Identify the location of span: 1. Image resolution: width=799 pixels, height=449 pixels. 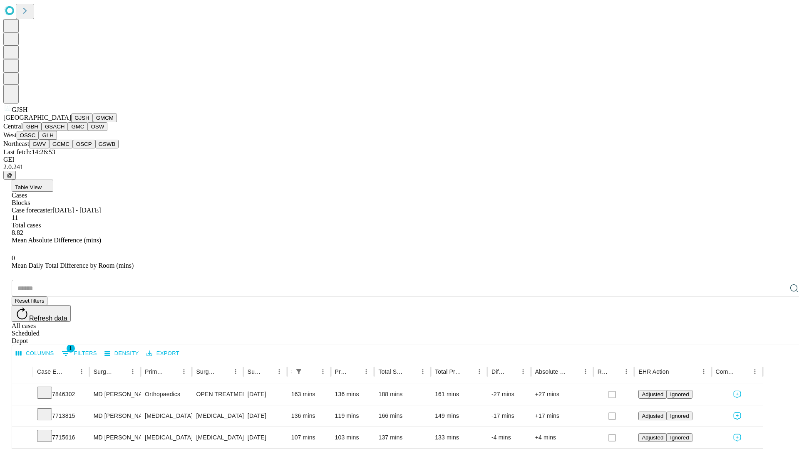
(71, 349).